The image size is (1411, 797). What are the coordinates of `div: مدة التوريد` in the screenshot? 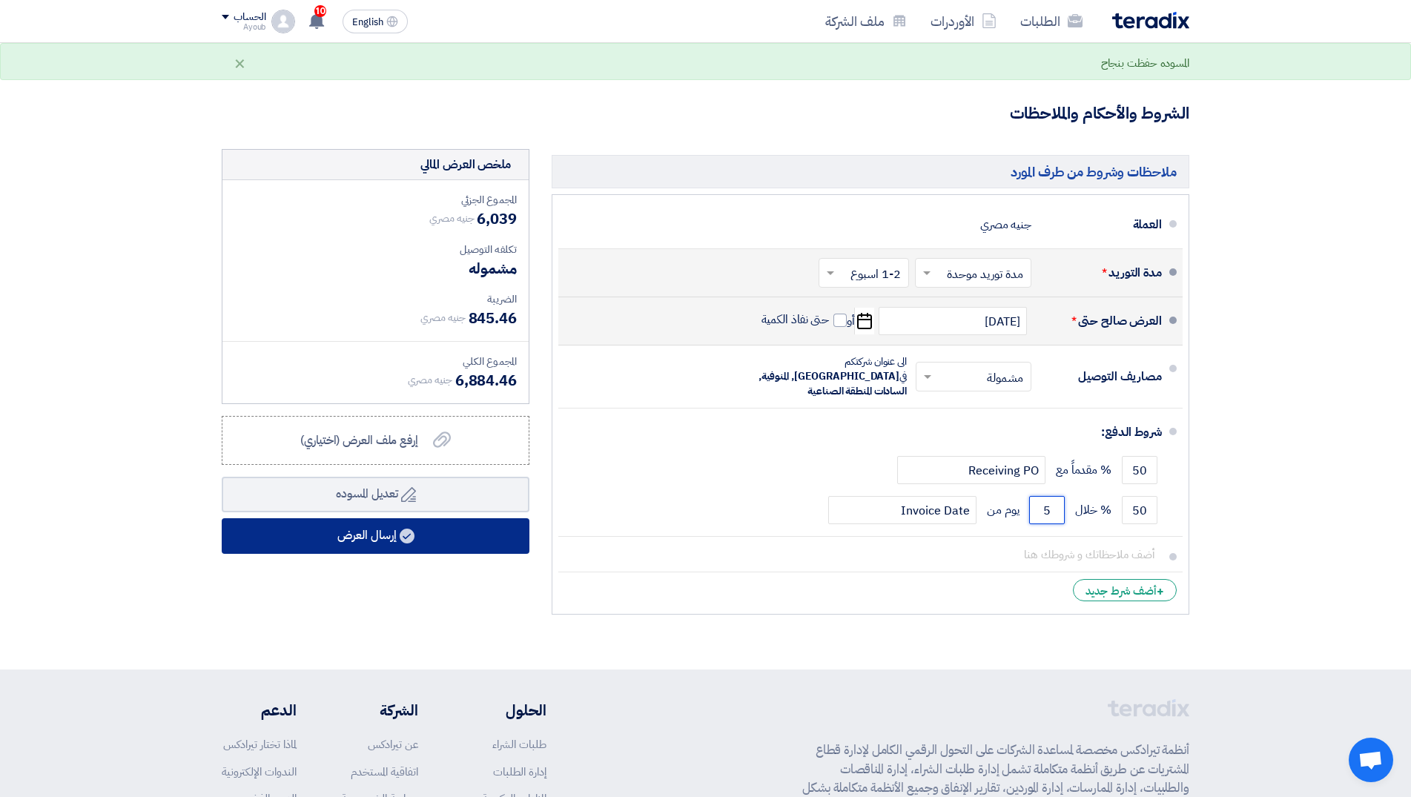 It's located at (1102, 273).